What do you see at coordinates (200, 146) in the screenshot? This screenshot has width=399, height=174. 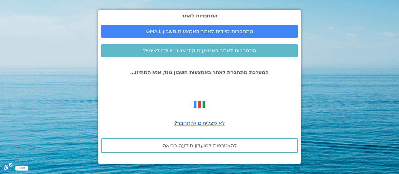 I see `span: להצטרפות למועדון תודעה בריאה` at bounding box center [200, 146].